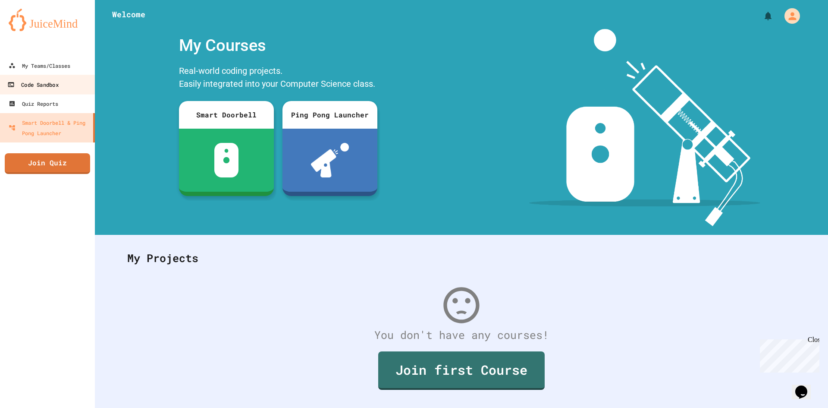 Image resolution: width=828 pixels, height=408 pixels. What do you see at coordinates (47, 163) in the screenshot?
I see `a: Join Quiz` at bounding box center [47, 163].